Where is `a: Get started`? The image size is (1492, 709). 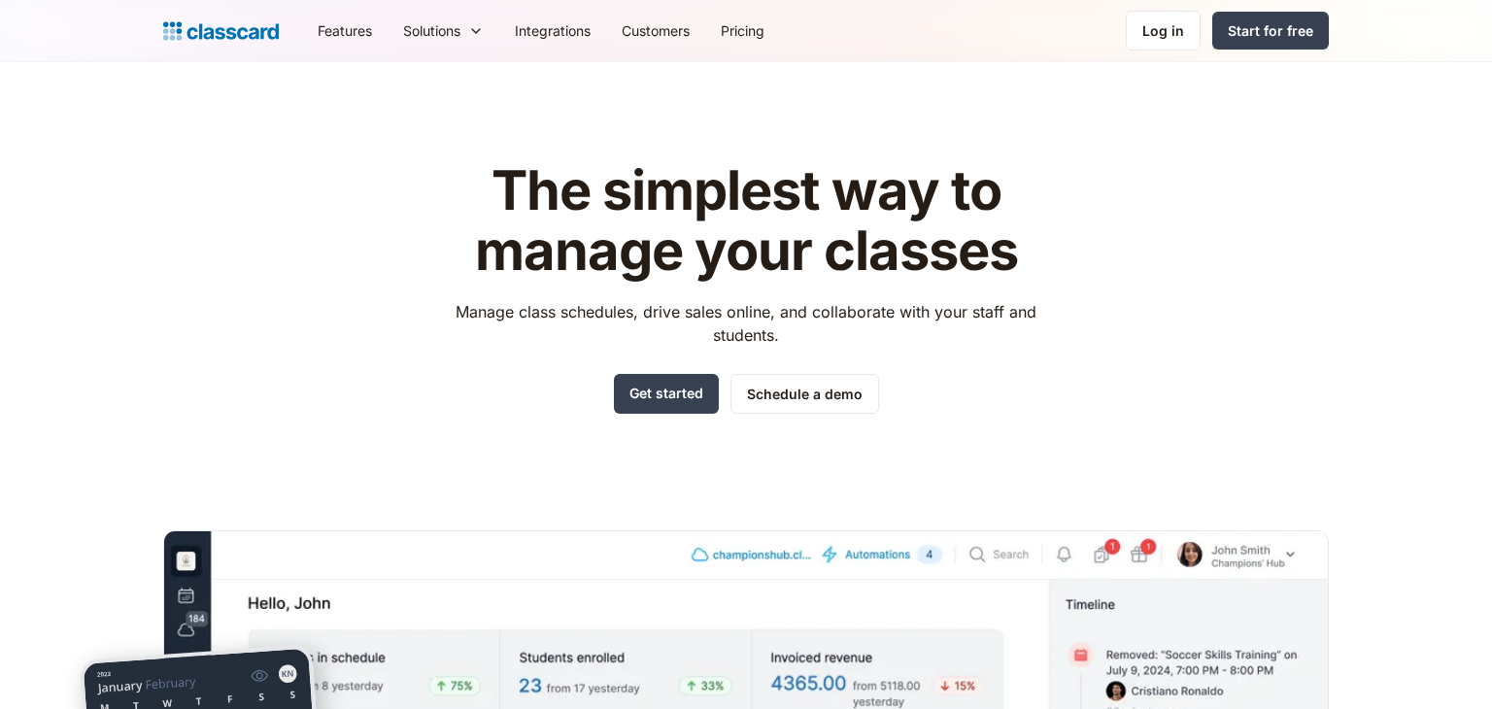 a: Get started is located at coordinates (666, 393).